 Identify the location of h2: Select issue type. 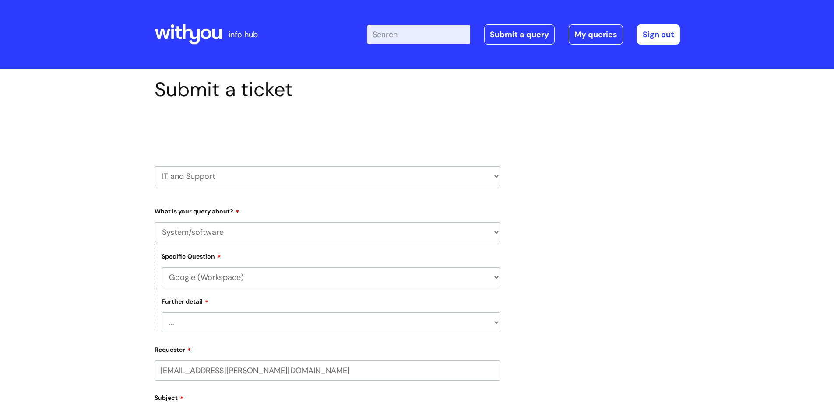
(328, 130).